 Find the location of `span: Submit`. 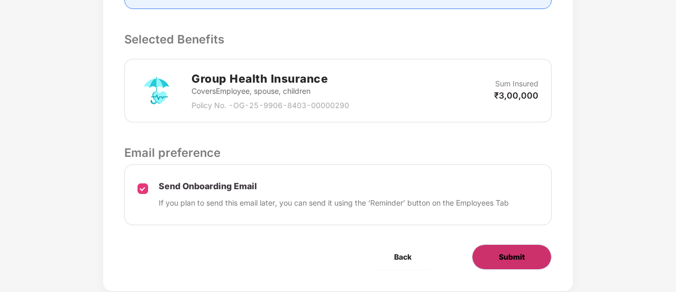

span: Submit is located at coordinates (512, 257).